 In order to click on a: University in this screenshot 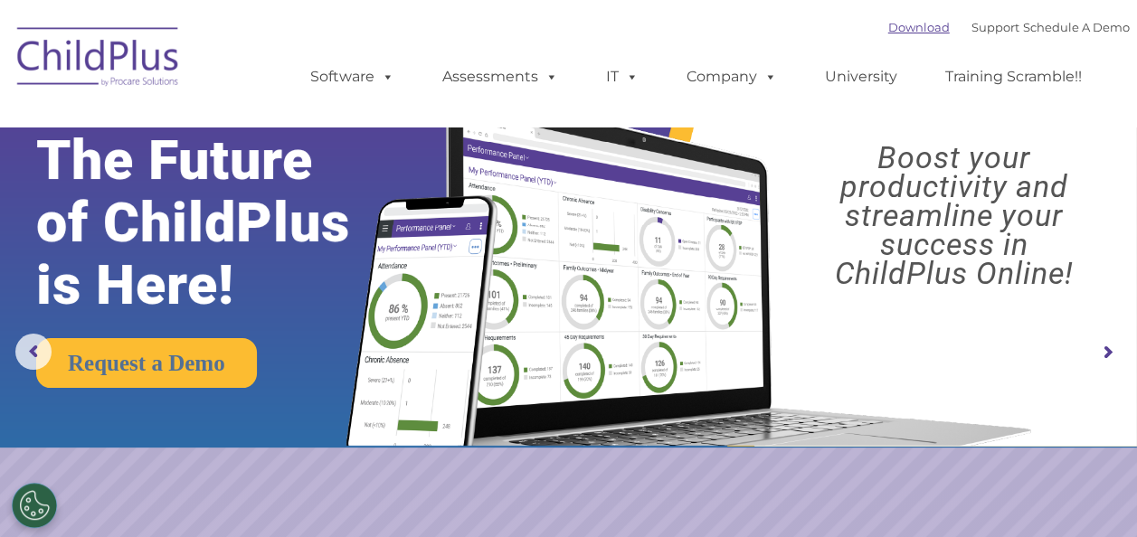, I will do `click(861, 77)`.